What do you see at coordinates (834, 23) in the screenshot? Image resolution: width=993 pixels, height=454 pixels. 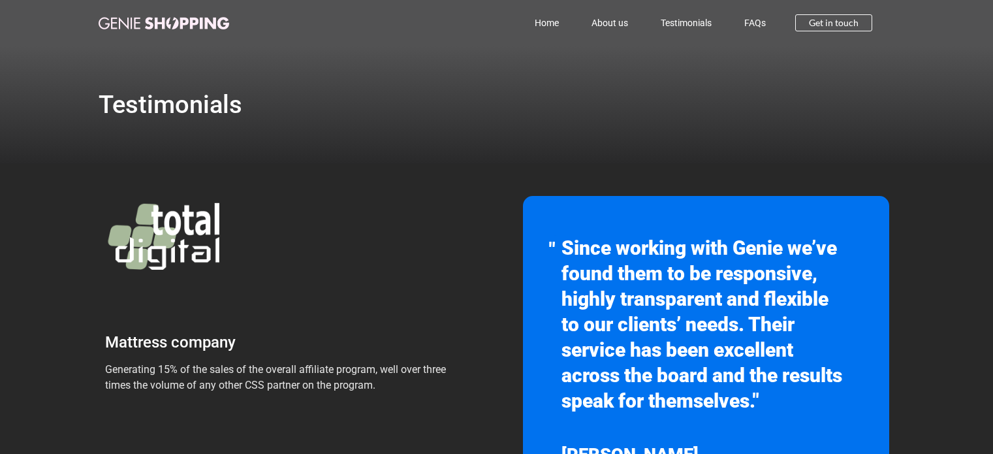 I see `span: Get in touch` at bounding box center [834, 23].